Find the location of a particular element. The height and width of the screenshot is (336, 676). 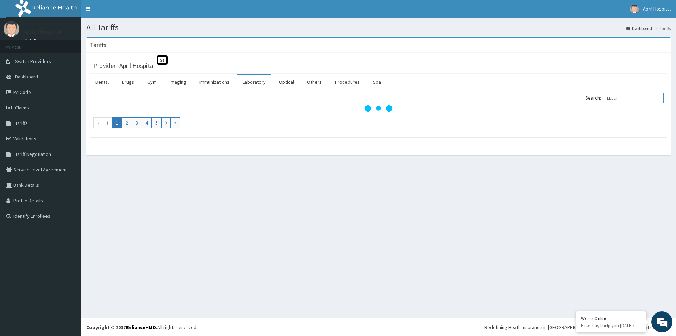

a: Go to page number 3 is located at coordinates (137, 123).